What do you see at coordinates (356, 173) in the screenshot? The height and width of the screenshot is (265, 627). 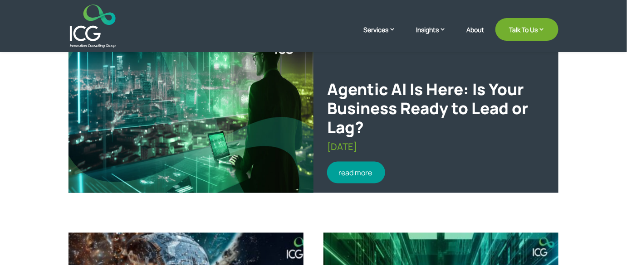 I see `a: read more` at bounding box center [356, 173].